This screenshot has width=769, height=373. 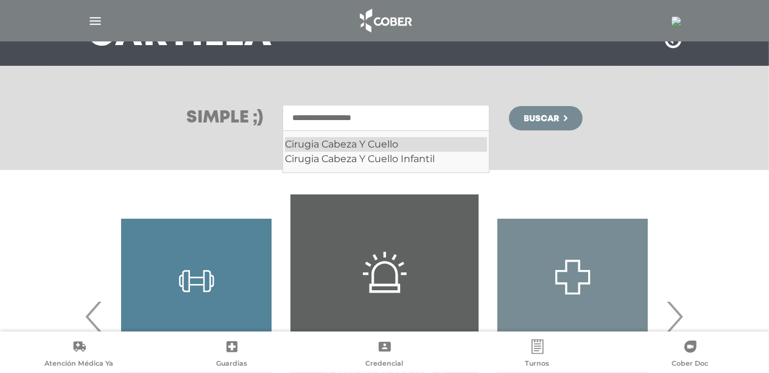 I want to click on a: Turnos, so click(x=537, y=354).